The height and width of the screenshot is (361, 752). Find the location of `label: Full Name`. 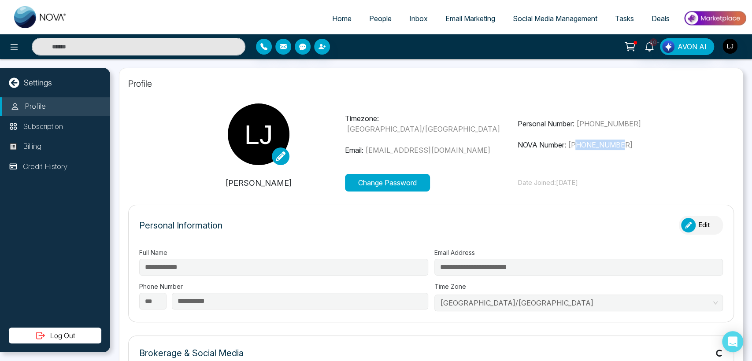

label: Full Name is located at coordinates (284, 252).